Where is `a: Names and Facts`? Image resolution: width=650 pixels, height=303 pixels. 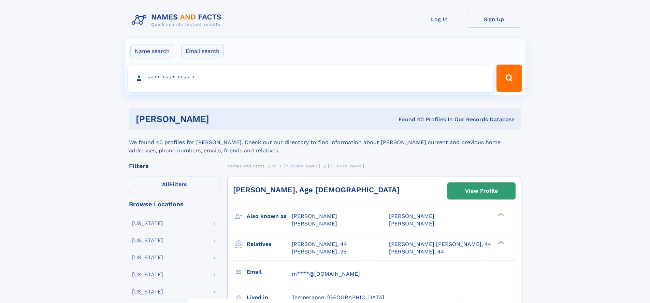 a: Names and Facts is located at coordinates (246, 166).